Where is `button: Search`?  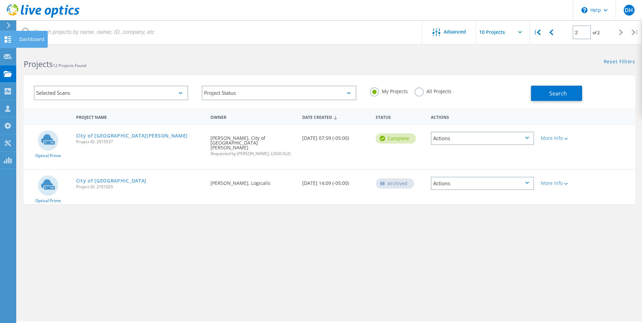 button: Search is located at coordinates (556, 93).